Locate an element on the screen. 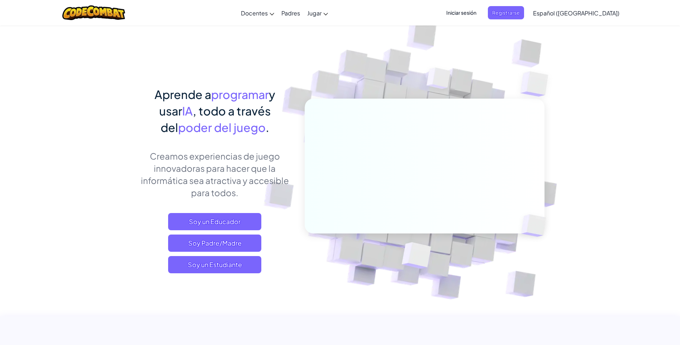 Image resolution: width=680 pixels, height=345 pixels. span: , todo a través del is located at coordinates (216, 119).